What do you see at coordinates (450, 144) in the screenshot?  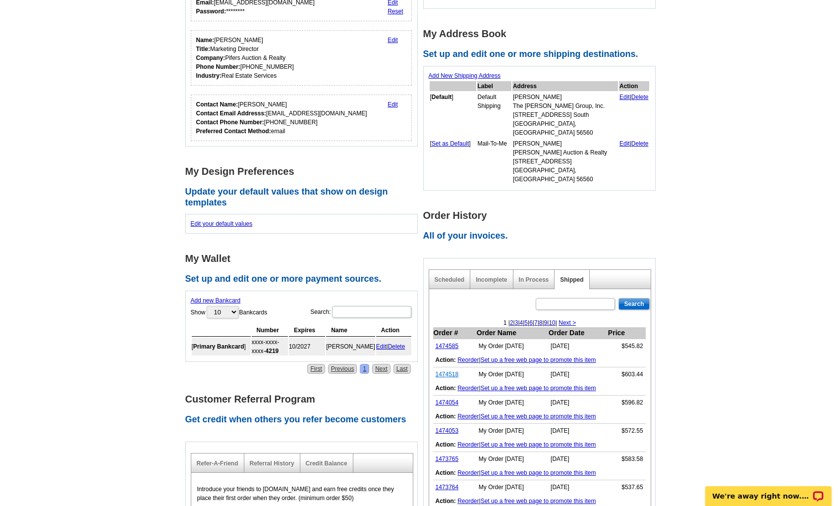 I see `a: Set as Default` at bounding box center [450, 144].